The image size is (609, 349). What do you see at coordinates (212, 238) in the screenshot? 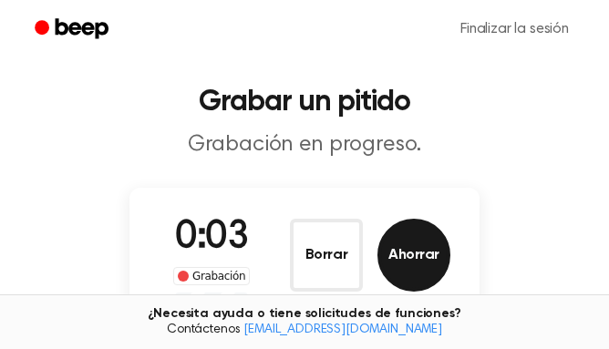
I see `font: 0:03` at bounding box center [212, 238].